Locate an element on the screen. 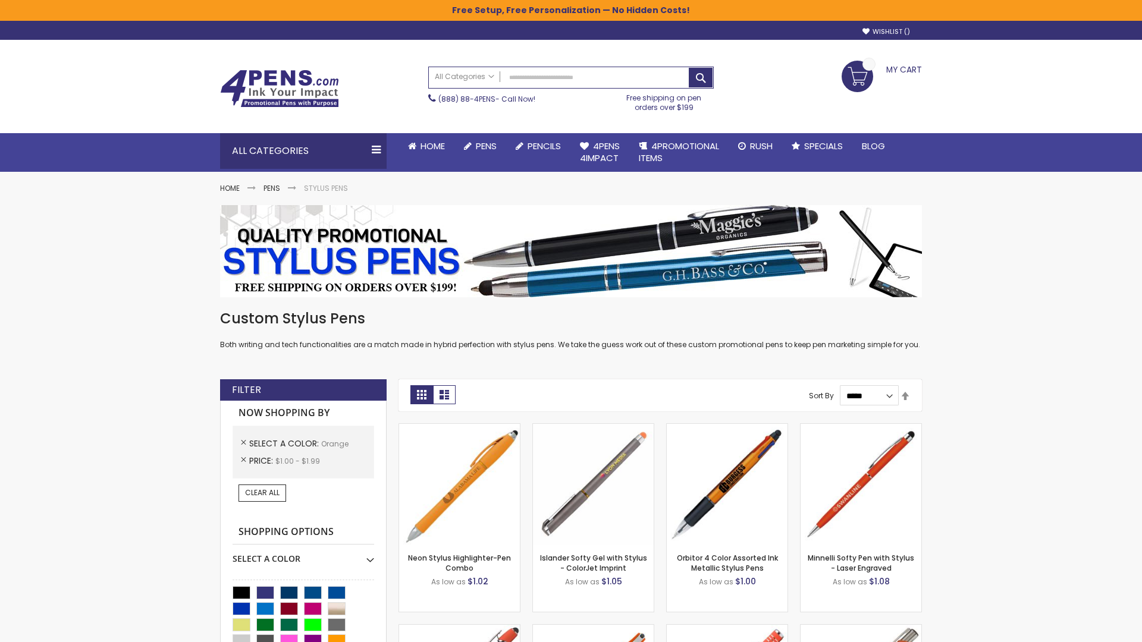  span: 4PROMOTIONAL ITEMS is located at coordinates (678, 152).